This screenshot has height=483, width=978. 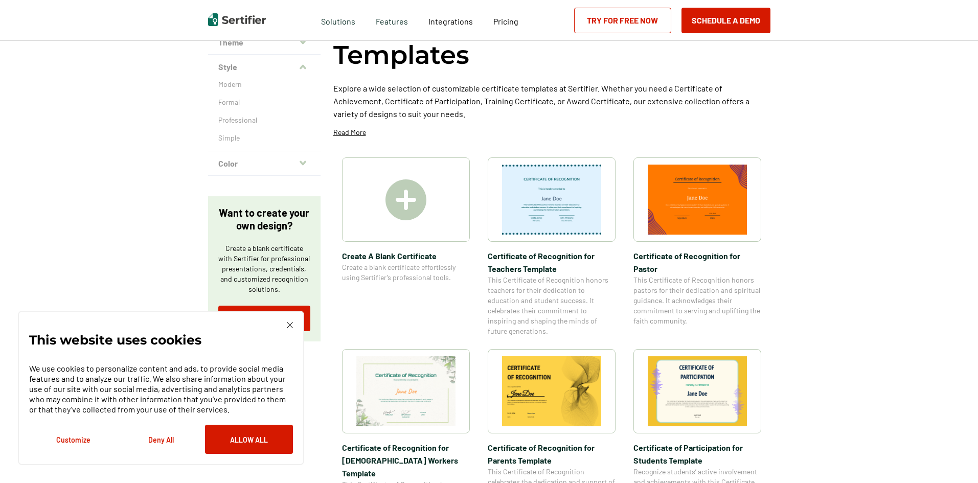 What do you see at coordinates (450, 21) in the screenshot?
I see `span: Integrations` at bounding box center [450, 21].